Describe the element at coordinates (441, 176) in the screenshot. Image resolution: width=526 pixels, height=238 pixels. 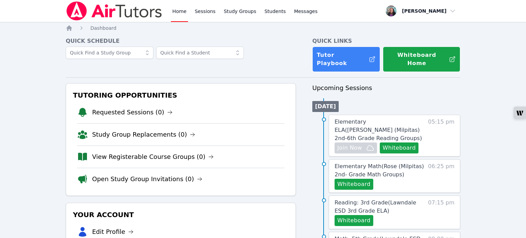
I see `span: 06:25 pm` at that location.